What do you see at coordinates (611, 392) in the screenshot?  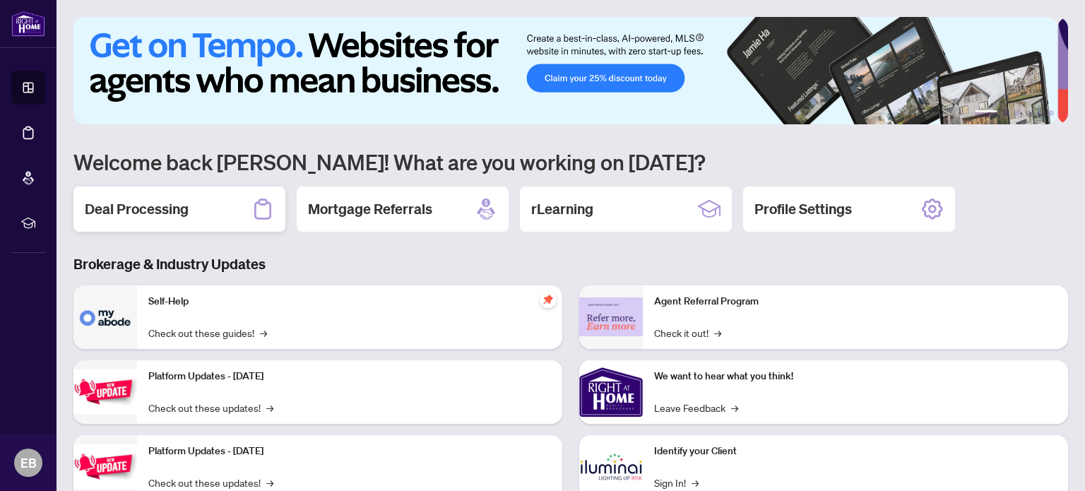 I see `img: We want to hear what you think!` at bounding box center [611, 392].